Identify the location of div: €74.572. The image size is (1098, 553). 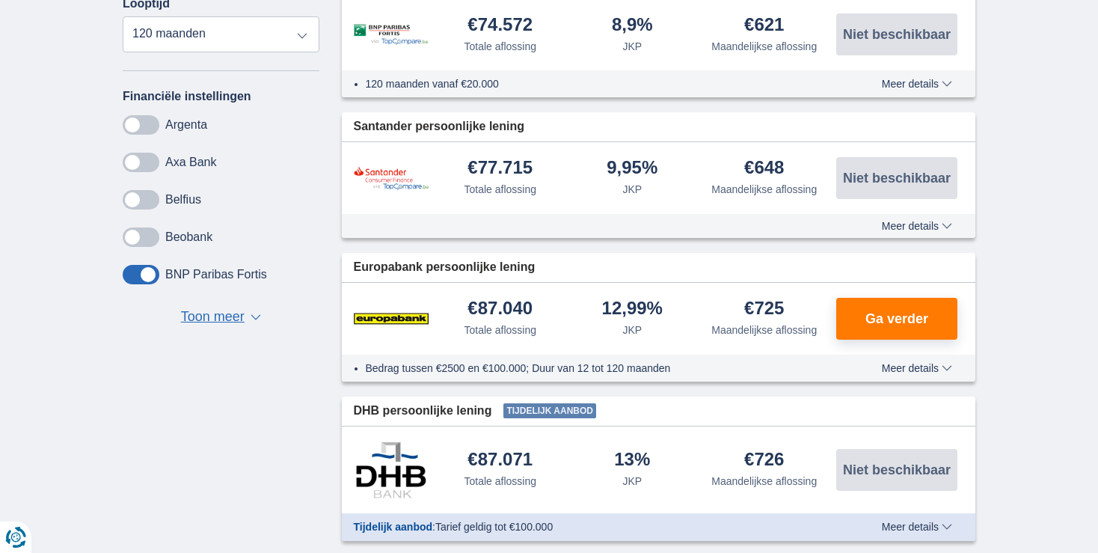
(500, 25).